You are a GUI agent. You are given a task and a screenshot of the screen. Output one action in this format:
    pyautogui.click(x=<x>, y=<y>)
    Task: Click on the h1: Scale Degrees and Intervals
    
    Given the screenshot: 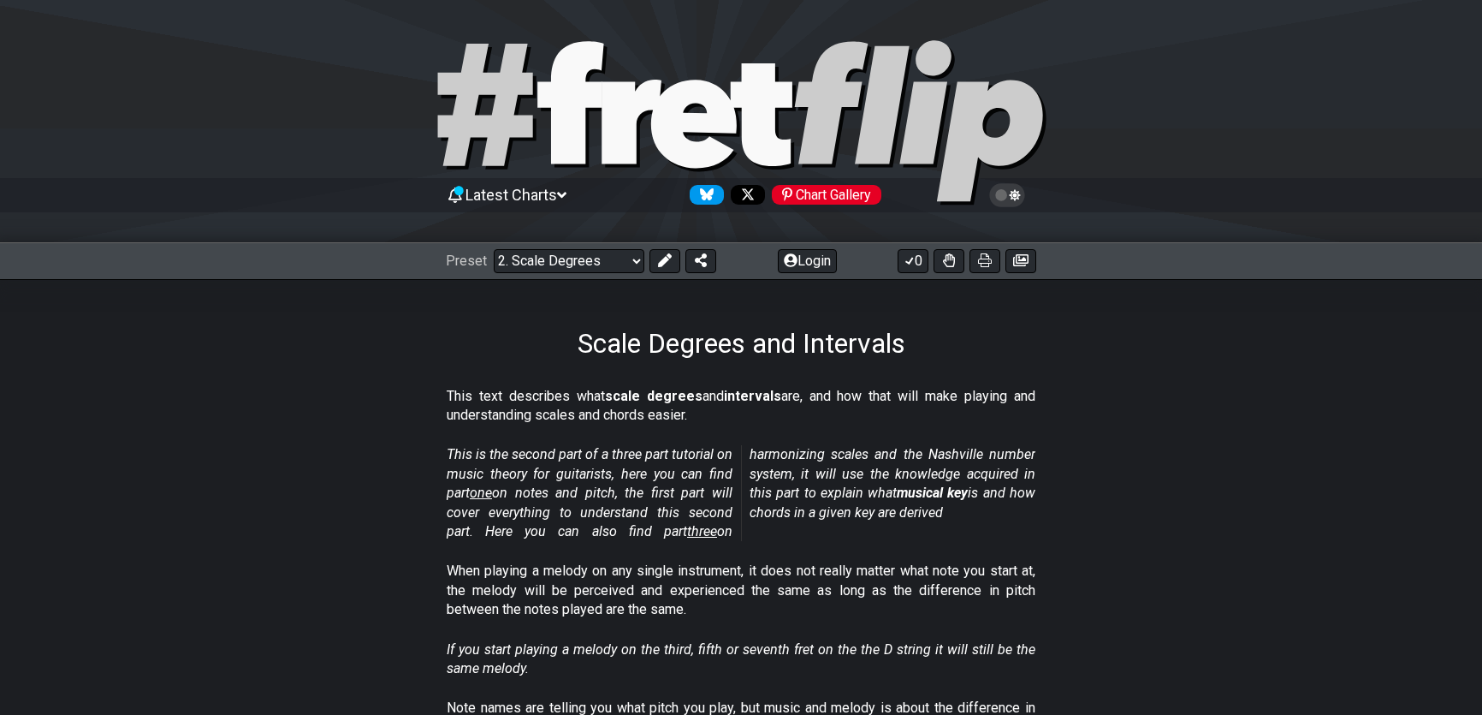 What is the action you would take?
    pyautogui.click(x=741, y=343)
    